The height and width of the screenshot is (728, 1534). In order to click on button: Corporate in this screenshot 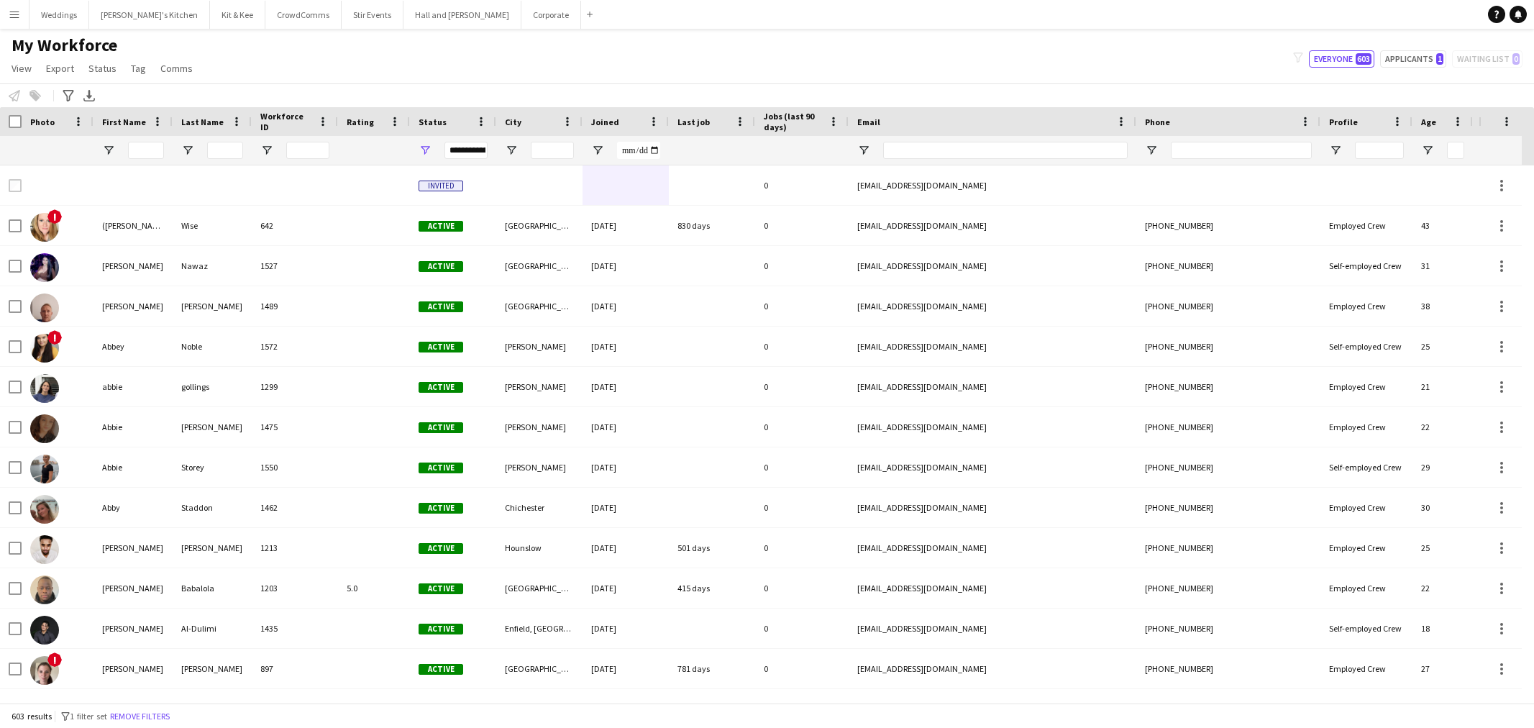, I will do `click(551, 14)`.